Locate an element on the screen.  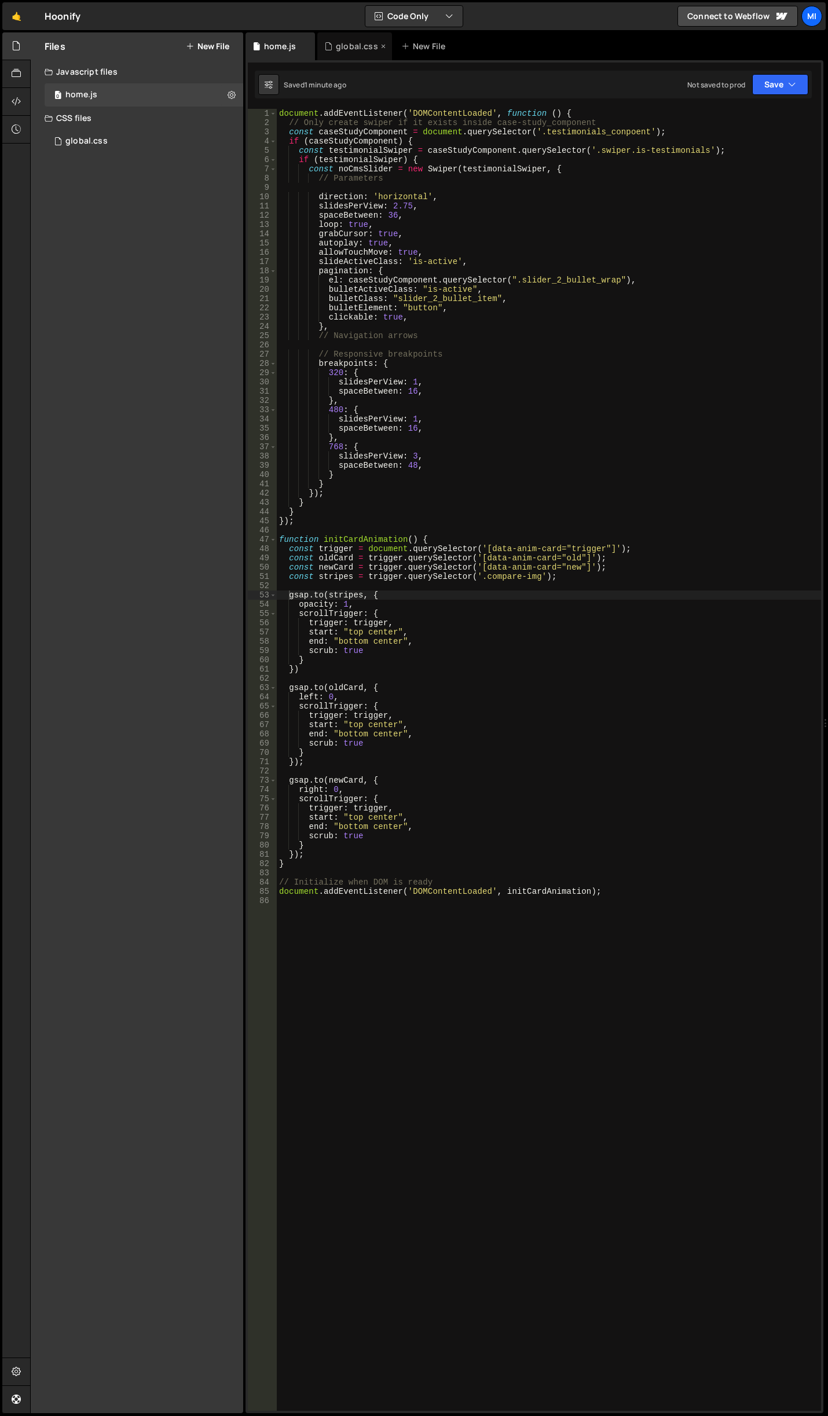
div: 53 is located at coordinates (262, 595).